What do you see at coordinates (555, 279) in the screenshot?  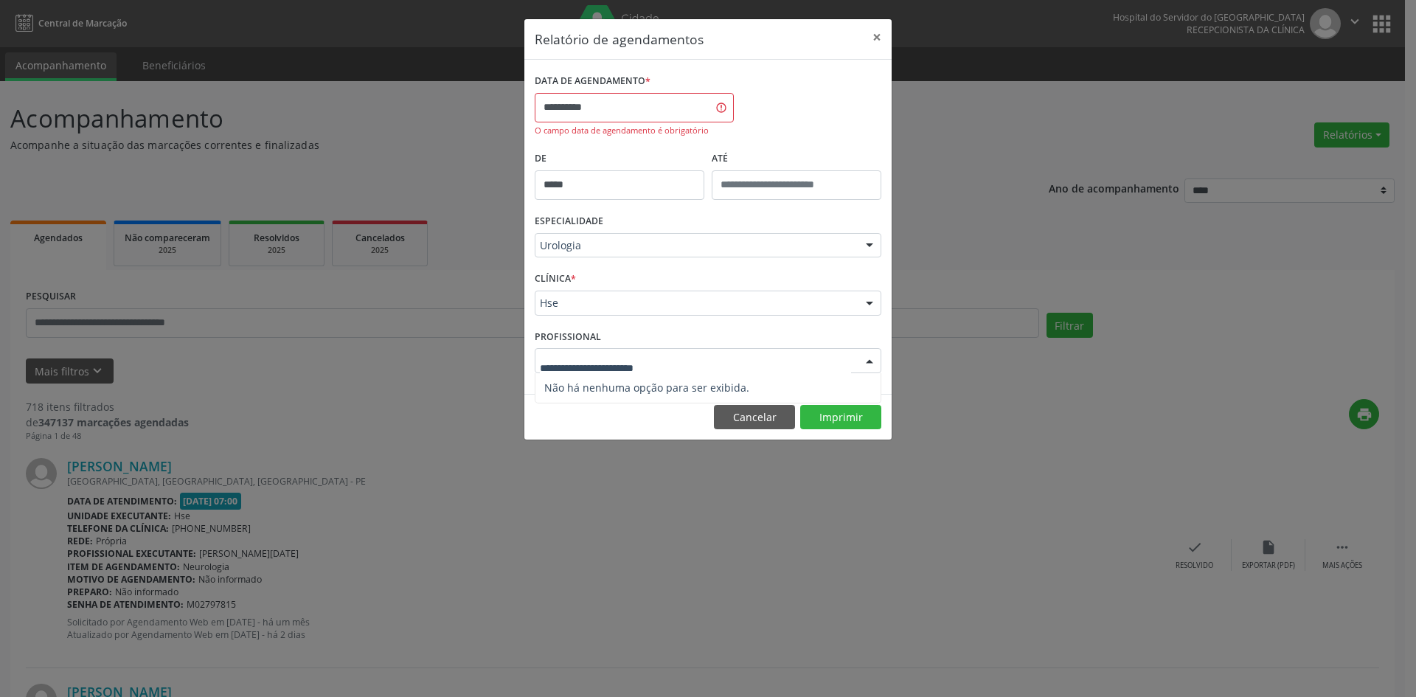 I see `label: CLÍNICA` at bounding box center [555, 279].